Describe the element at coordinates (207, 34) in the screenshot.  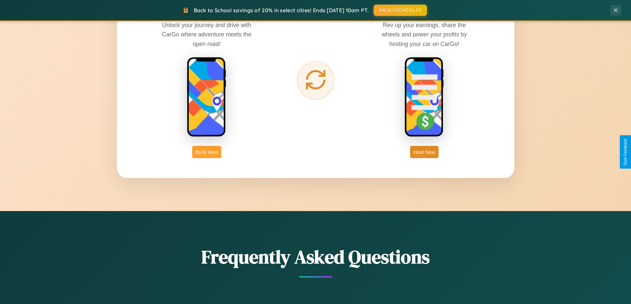
I see `p: Unlock your journey and drive with CarGo where adventure meets the open road!` at that location.